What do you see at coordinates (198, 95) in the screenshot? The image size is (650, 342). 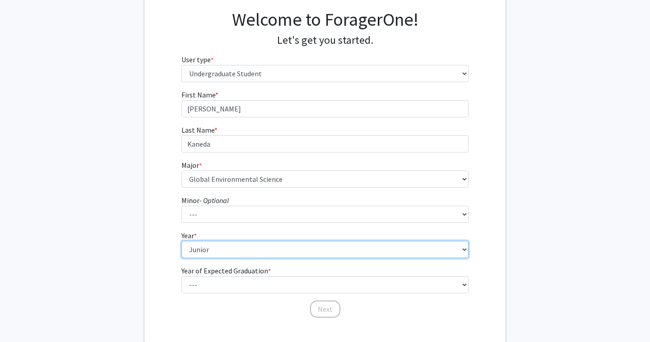 I see `span: First Name` at bounding box center [198, 95].